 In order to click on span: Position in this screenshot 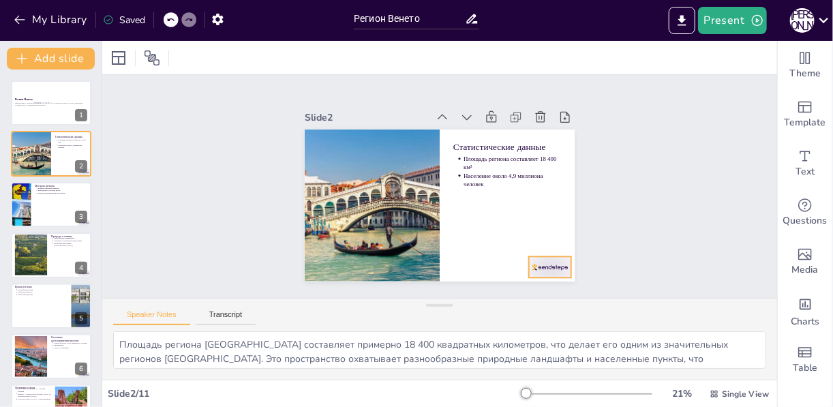, I will do `click(152, 58)`.